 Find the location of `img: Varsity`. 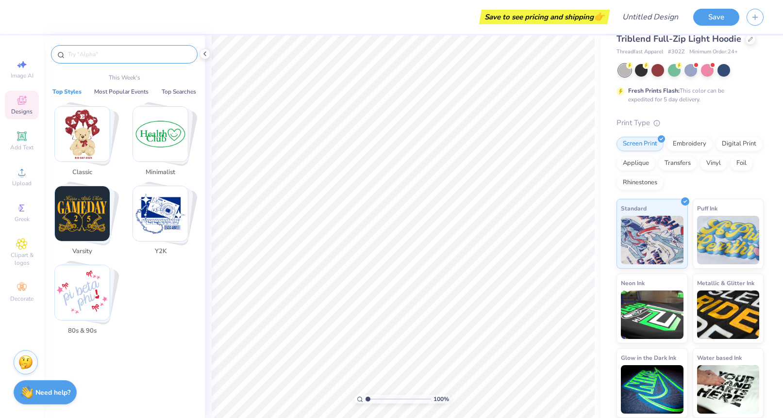

img: Varsity is located at coordinates (82, 214).